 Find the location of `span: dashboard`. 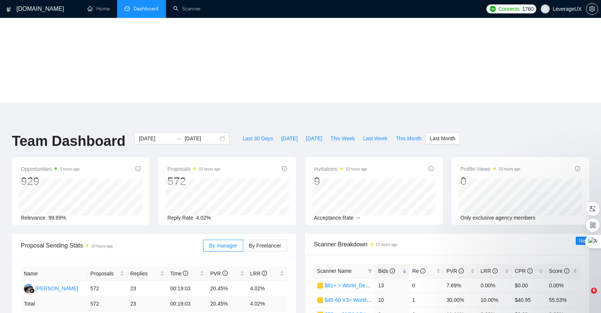

span: dashboard is located at coordinates (127, 9).